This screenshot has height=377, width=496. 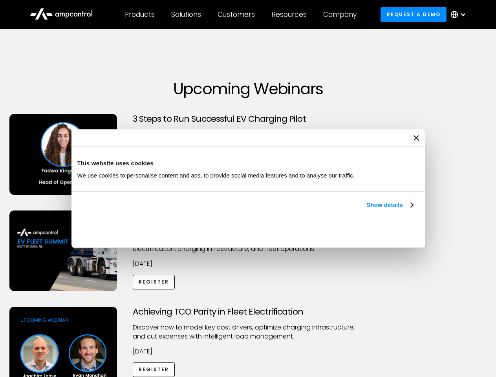 What do you see at coordinates (140, 15) in the screenshot?
I see `div: Products` at bounding box center [140, 15].